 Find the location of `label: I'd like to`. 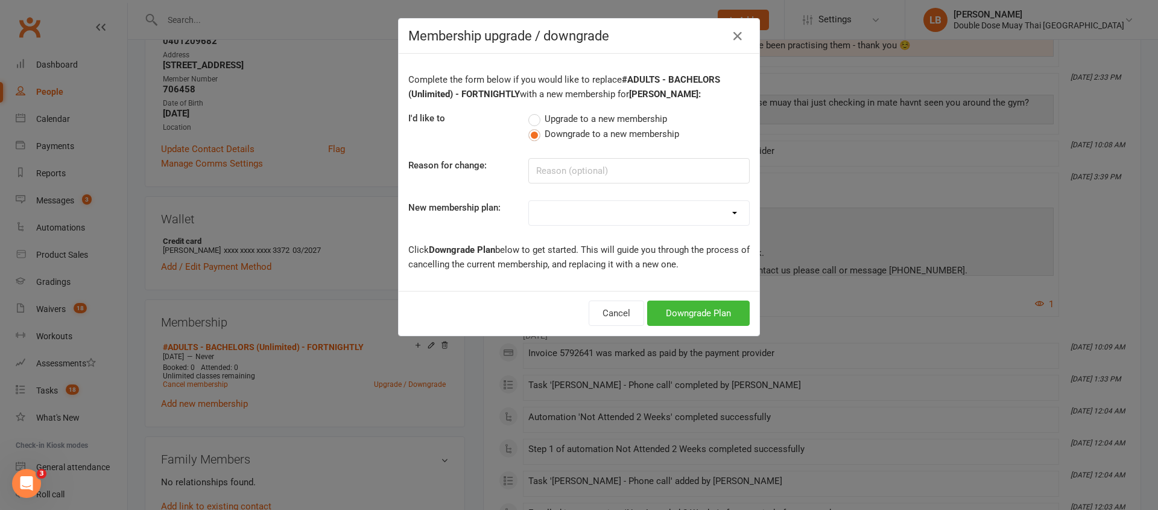

label: I'd like to is located at coordinates (426, 118).